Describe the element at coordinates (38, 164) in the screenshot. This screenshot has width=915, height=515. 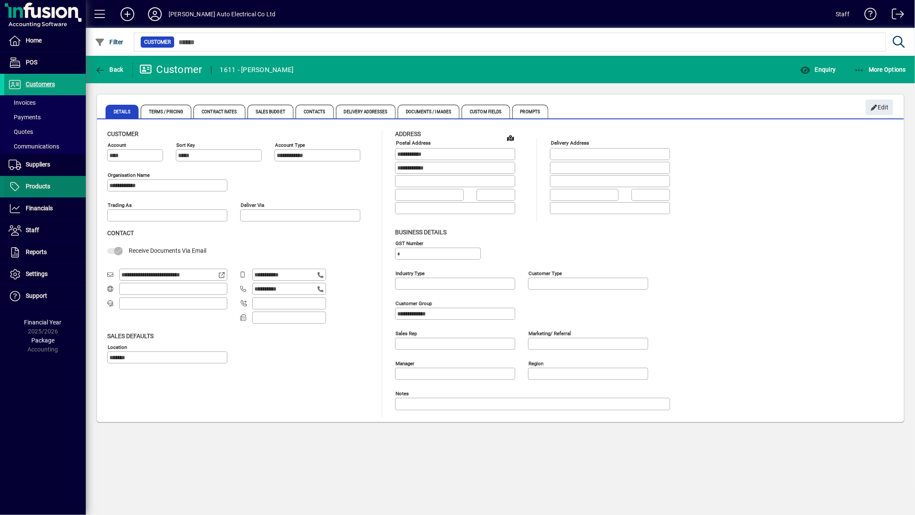
I see `span: Suppliers` at that location.